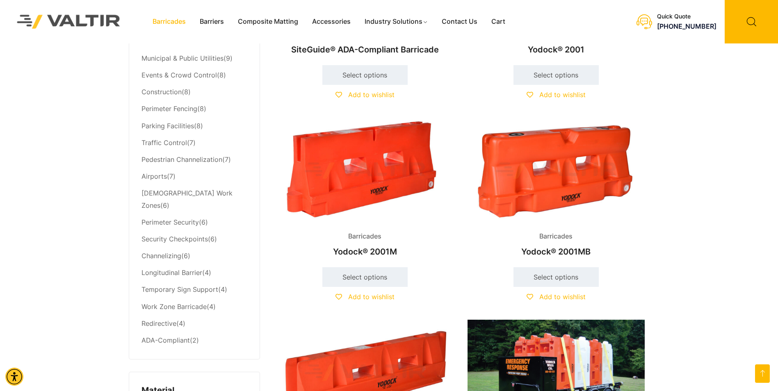  Describe the element at coordinates (365, 189) in the screenshot. I see `a: BarricadesYodock® 2001M` at that location.